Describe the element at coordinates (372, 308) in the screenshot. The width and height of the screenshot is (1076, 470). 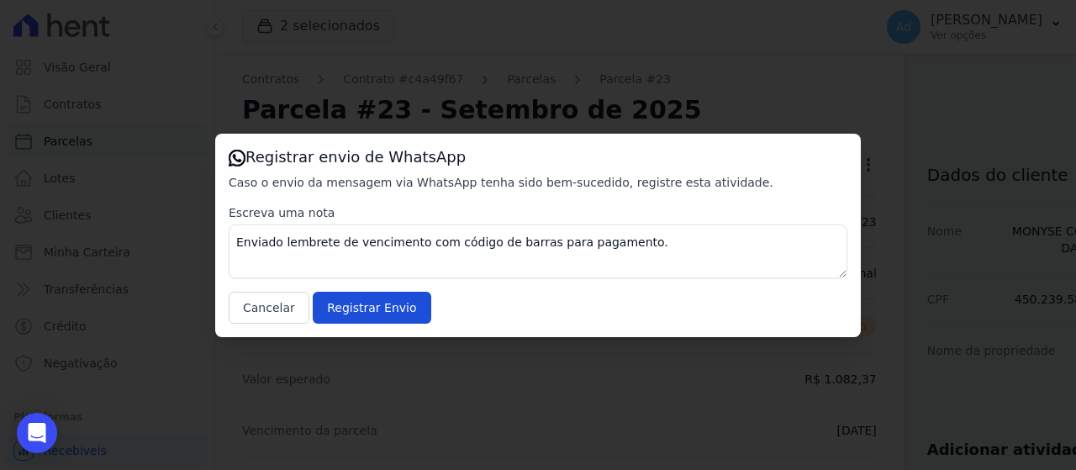
I see `input: Registrar Envio` at that location.